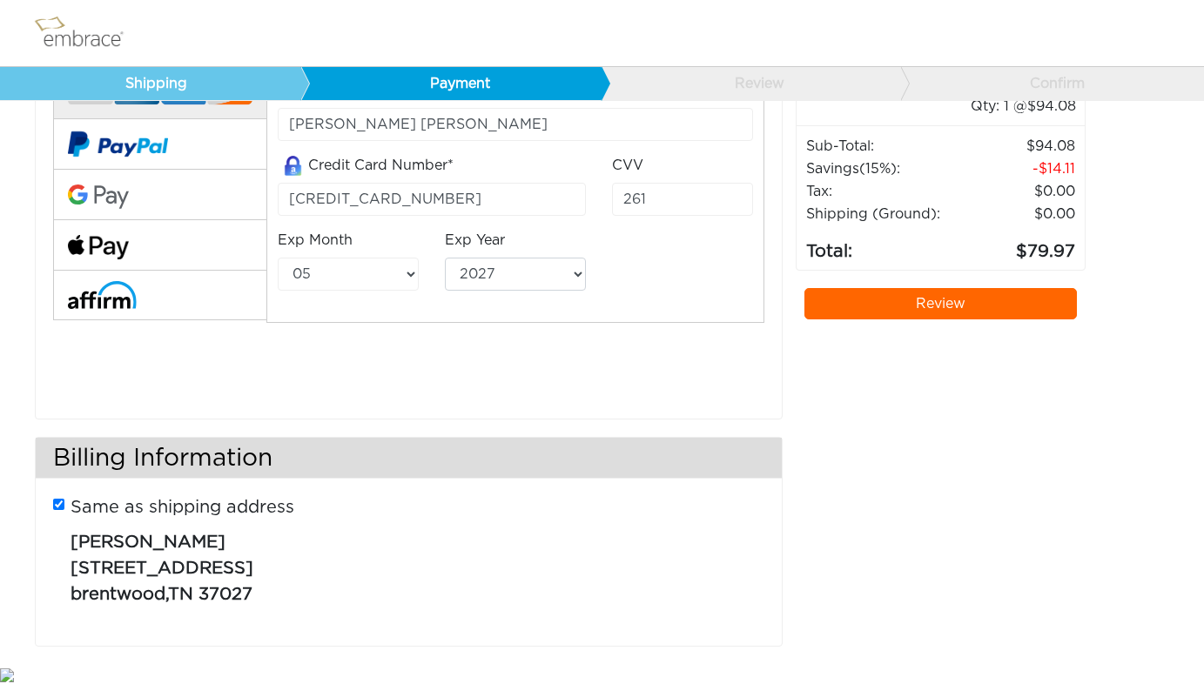 The width and height of the screenshot is (1204, 684). What do you see at coordinates (1015, 191) in the screenshot?
I see `td: 0.00` at bounding box center [1015, 191].